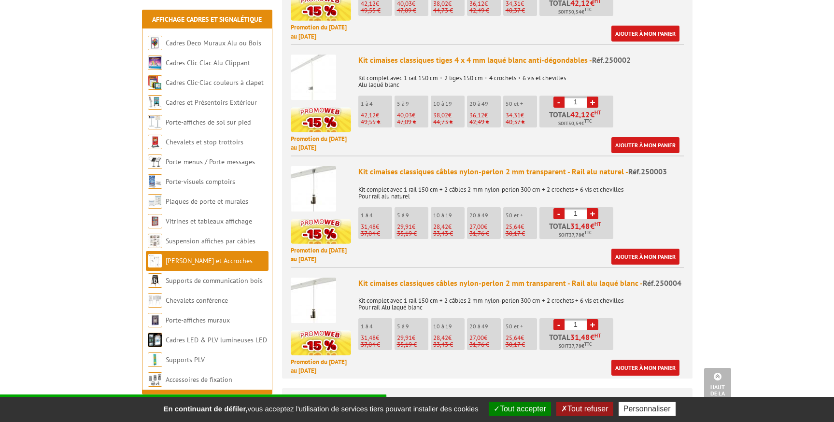 The image size is (834, 422). I want to click on p: 10 à 19, so click(448, 326).